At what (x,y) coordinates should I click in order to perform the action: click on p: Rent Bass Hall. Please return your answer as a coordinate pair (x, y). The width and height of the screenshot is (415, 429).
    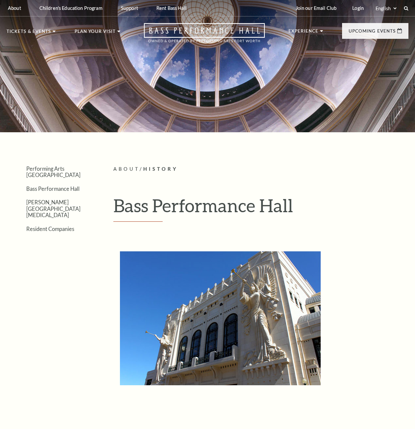
    Looking at the image, I should click on (172, 8).